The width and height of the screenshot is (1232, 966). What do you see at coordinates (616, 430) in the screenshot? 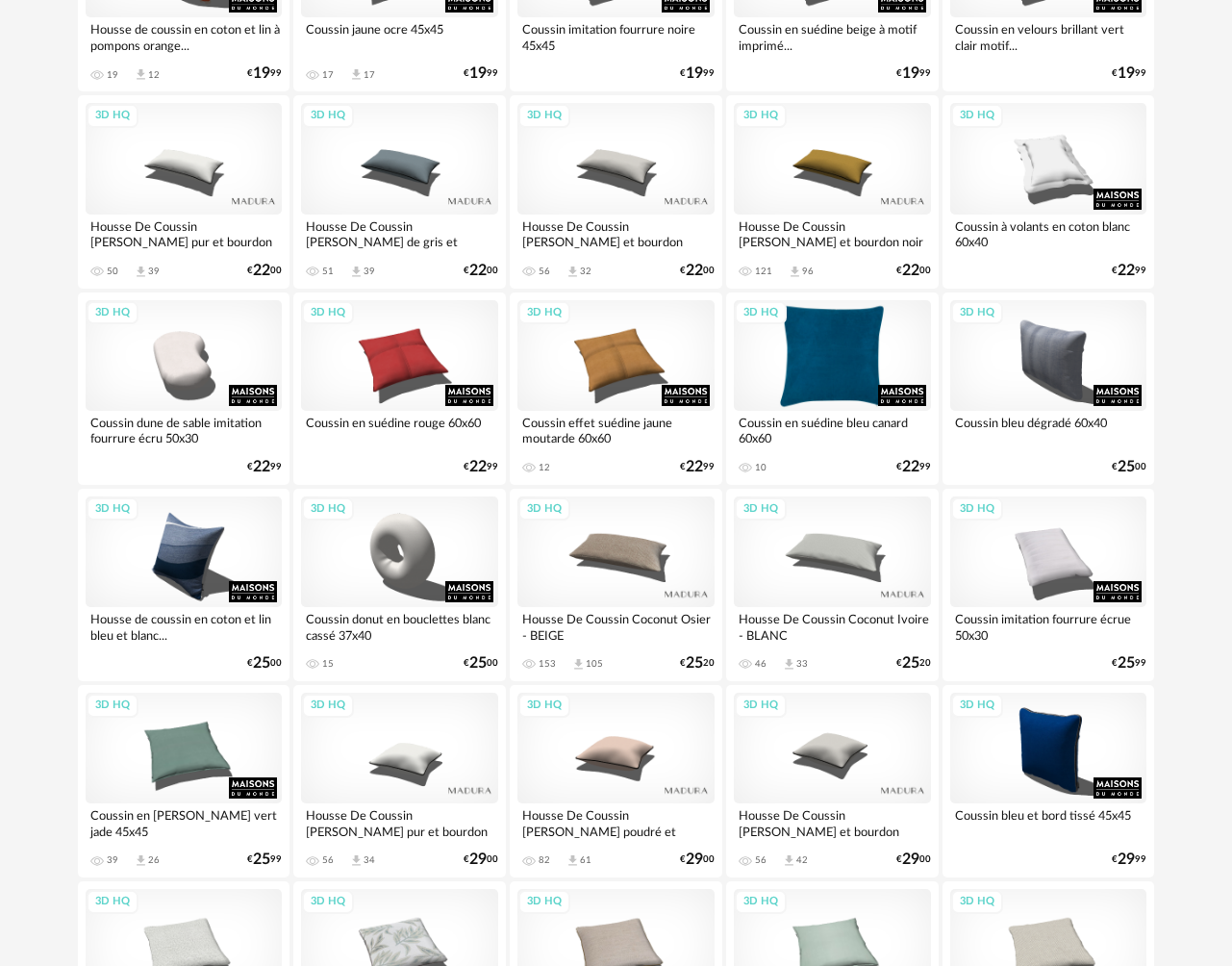
I see `div: Coussin effet suédine jaune moutarde 60x60` at bounding box center [616, 430].